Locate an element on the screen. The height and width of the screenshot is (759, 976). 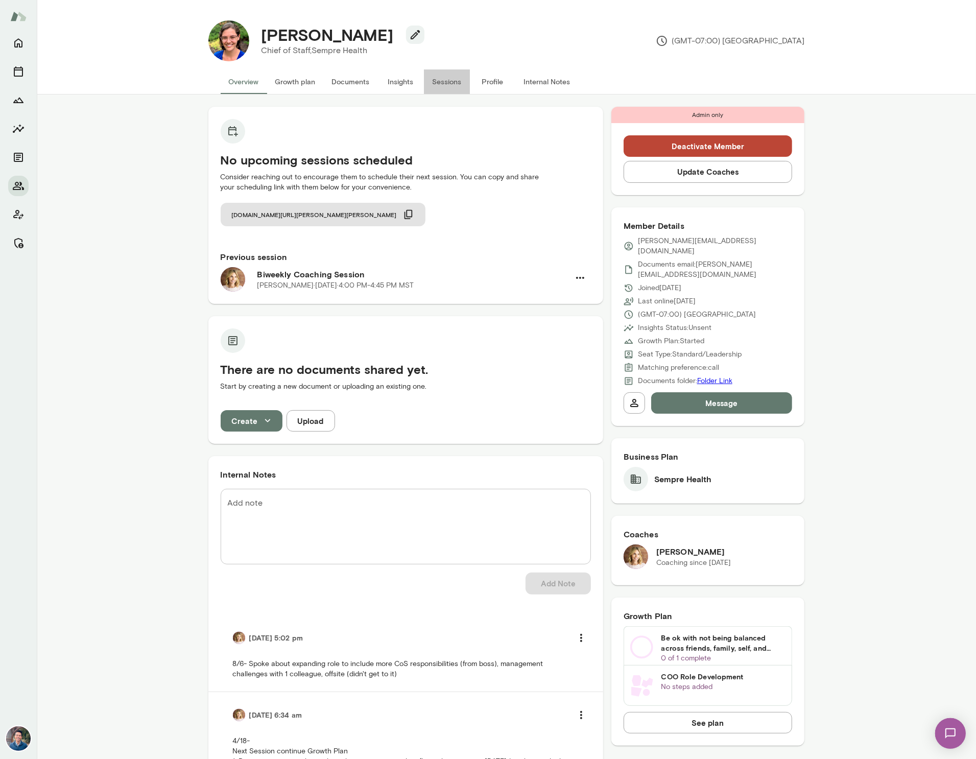
button: Message is located at coordinates (722, 403).